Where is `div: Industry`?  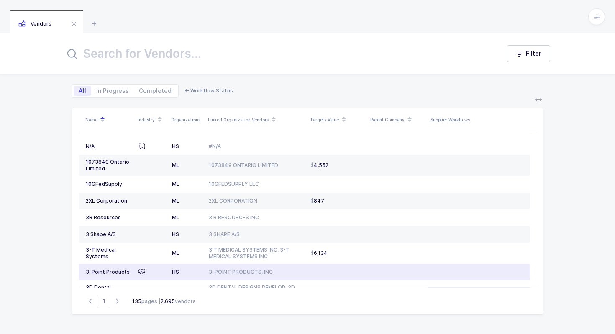 div: Industry is located at coordinates (152, 120).